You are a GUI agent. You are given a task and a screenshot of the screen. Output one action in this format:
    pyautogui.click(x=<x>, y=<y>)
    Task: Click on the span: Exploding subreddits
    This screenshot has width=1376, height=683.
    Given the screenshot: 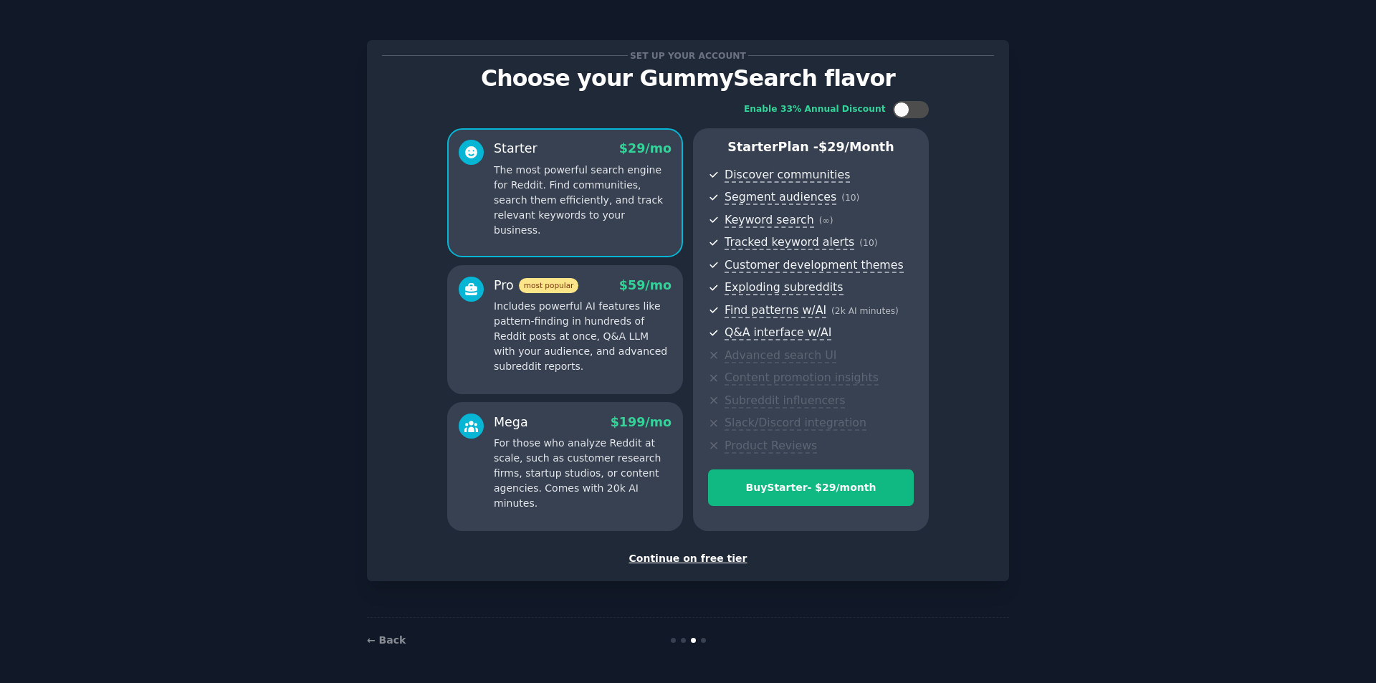 What is the action you would take?
    pyautogui.click(x=784, y=287)
    